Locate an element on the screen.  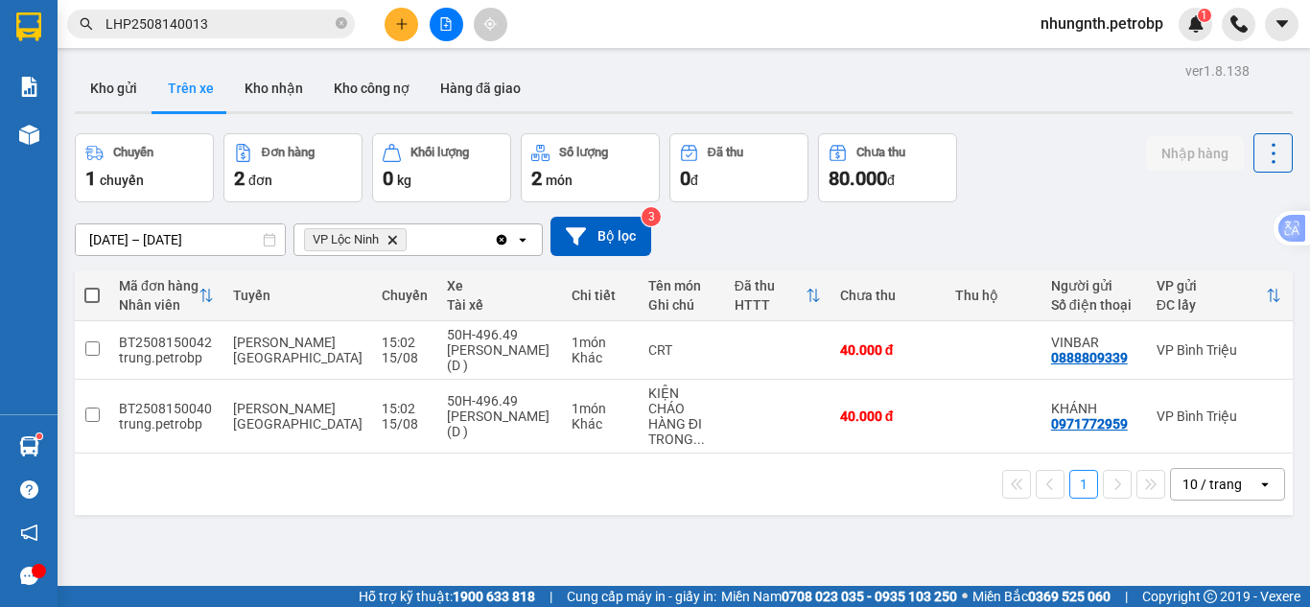
button: Kho công nợ is located at coordinates (371, 88).